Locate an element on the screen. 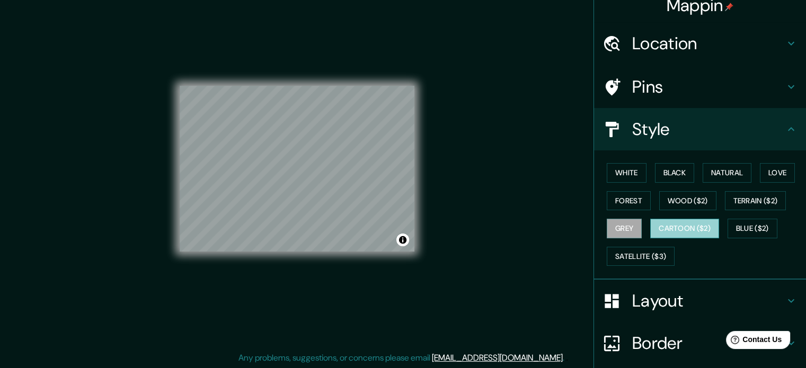  div: Style is located at coordinates (700, 129).